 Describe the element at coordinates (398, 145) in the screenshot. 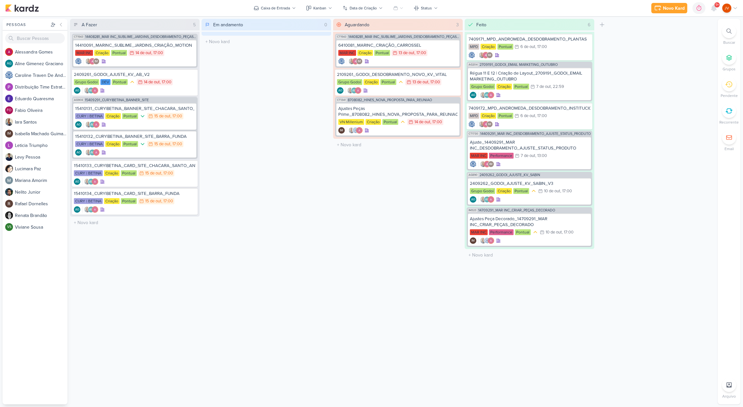

I see `input: + Novo kard` at that location.